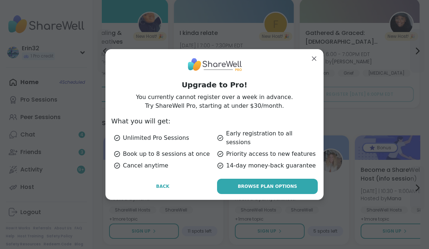 Image resolution: width=429 pixels, height=249 pixels. I want to click on div: Early registration to all sessions, so click(268, 138).